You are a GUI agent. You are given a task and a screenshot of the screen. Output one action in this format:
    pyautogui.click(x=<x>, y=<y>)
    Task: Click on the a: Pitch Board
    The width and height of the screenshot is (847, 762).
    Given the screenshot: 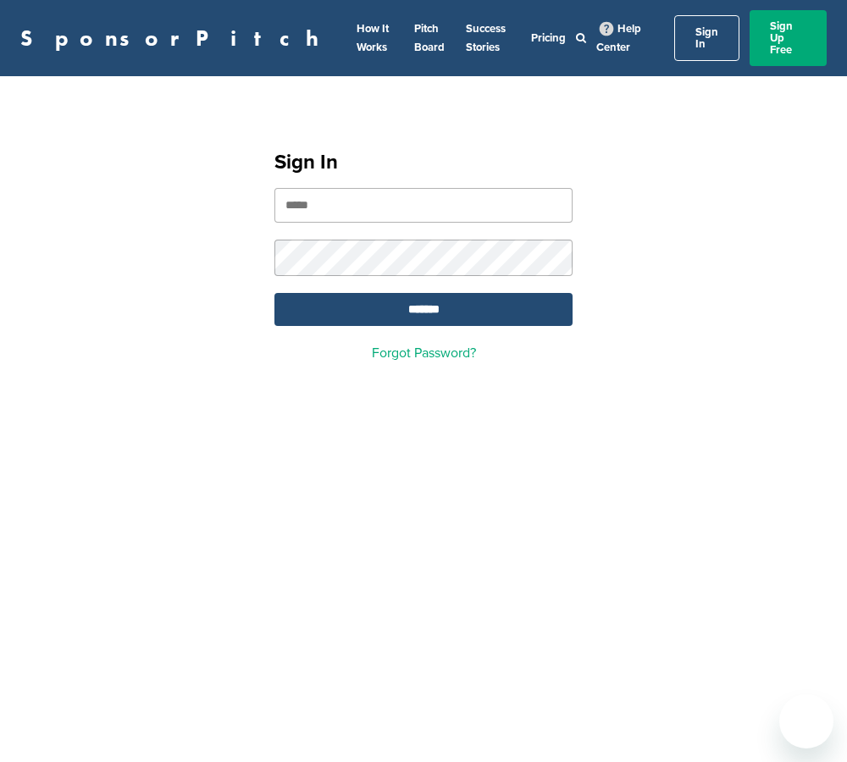 What is the action you would take?
    pyautogui.click(x=429, y=38)
    